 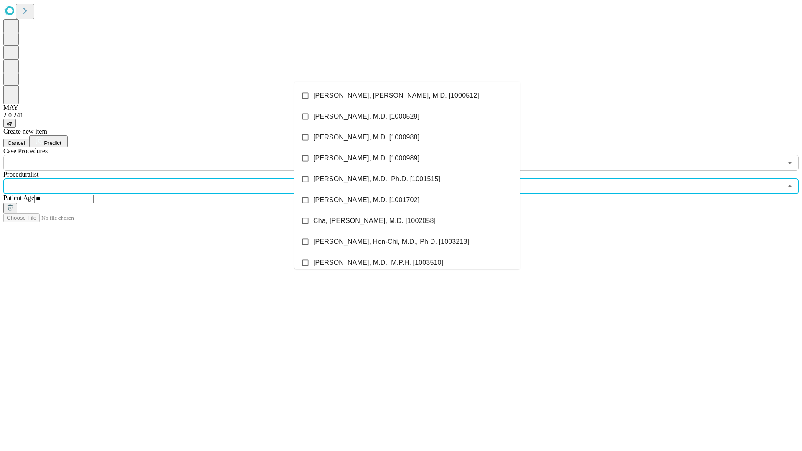 What do you see at coordinates (401, 115) in the screenshot?
I see `div: 2.0.241` at bounding box center [401, 115].